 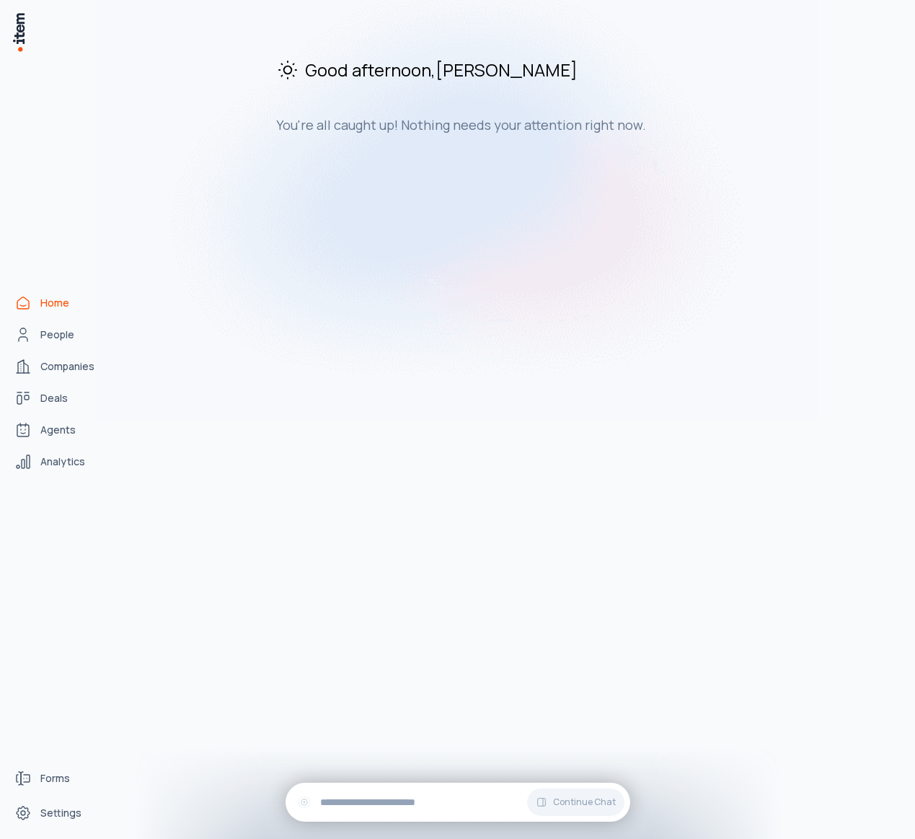 What do you see at coordinates (63, 335) in the screenshot?
I see `a: People` at bounding box center [63, 335].